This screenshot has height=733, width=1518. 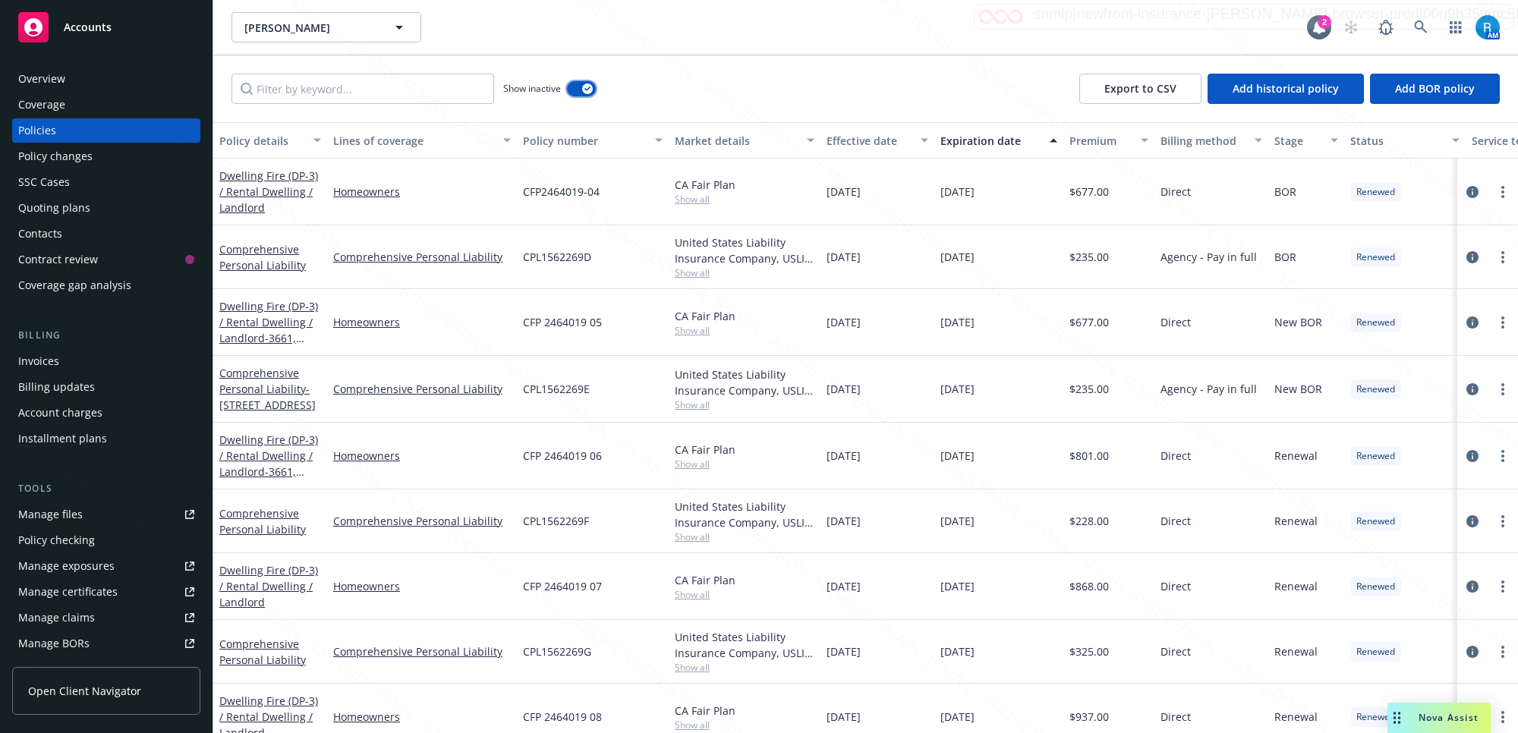 What do you see at coordinates (106, 566) in the screenshot?
I see `span: Manage exposures` at bounding box center [106, 566].